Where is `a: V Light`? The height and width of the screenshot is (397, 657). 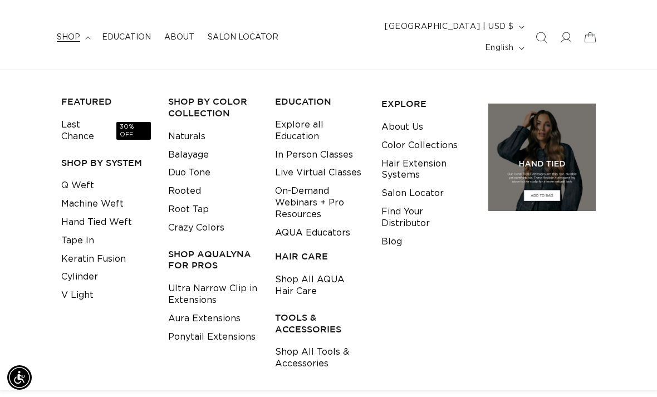
a: V Light is located at coordinates (77, 295).